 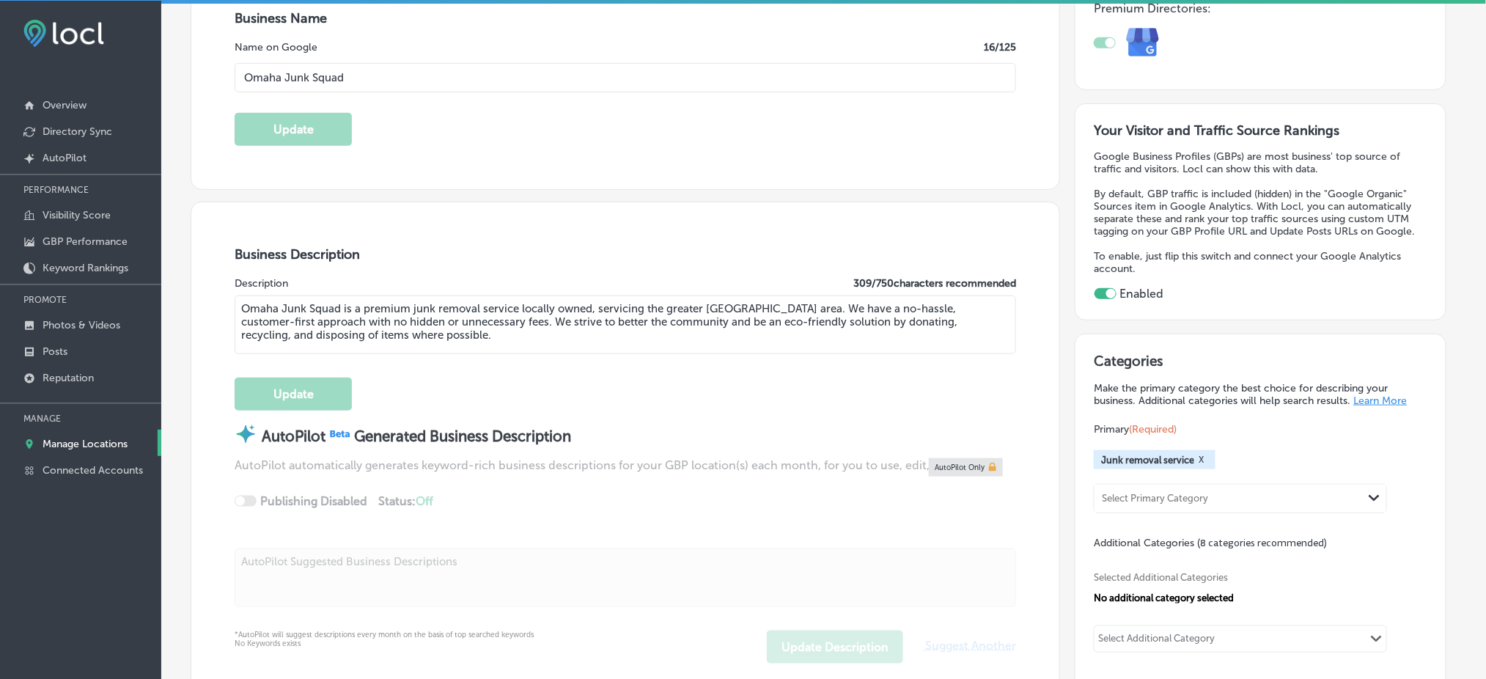 What do you see at coordinates (55, 351) in the screenshot?
I see `p: Posts` at bounding box center [55, 351].